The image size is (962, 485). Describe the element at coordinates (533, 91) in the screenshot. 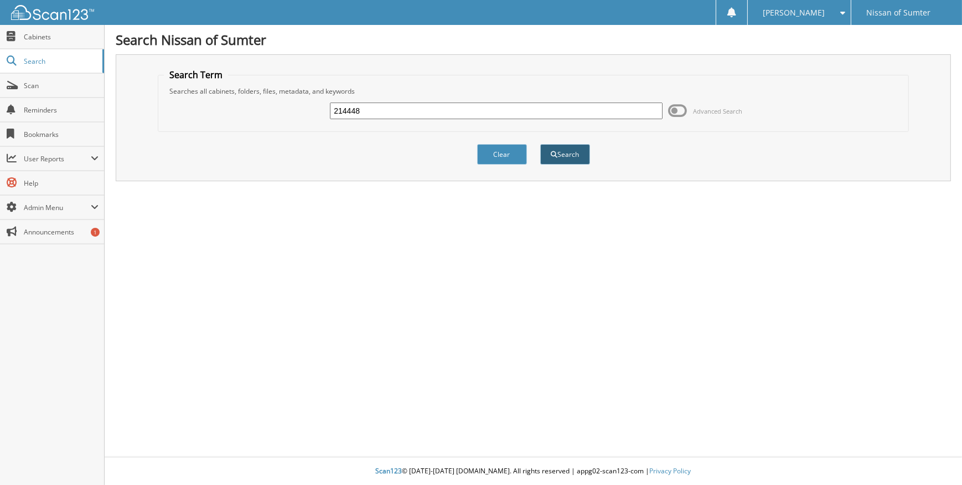

I see `div: Searches all cabinets, folders, files, metadata, and keywords` at that location.